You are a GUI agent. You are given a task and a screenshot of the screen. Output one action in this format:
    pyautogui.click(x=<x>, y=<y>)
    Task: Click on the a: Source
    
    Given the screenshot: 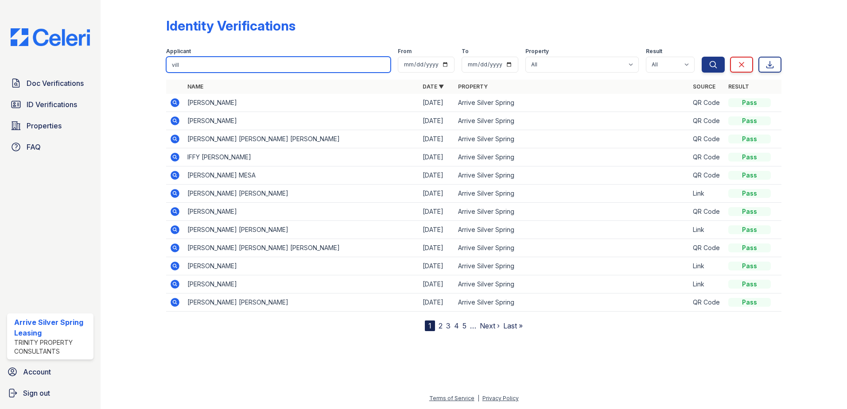 What is the action you would take?
    pyautogui.click(x=704, y=86)
    